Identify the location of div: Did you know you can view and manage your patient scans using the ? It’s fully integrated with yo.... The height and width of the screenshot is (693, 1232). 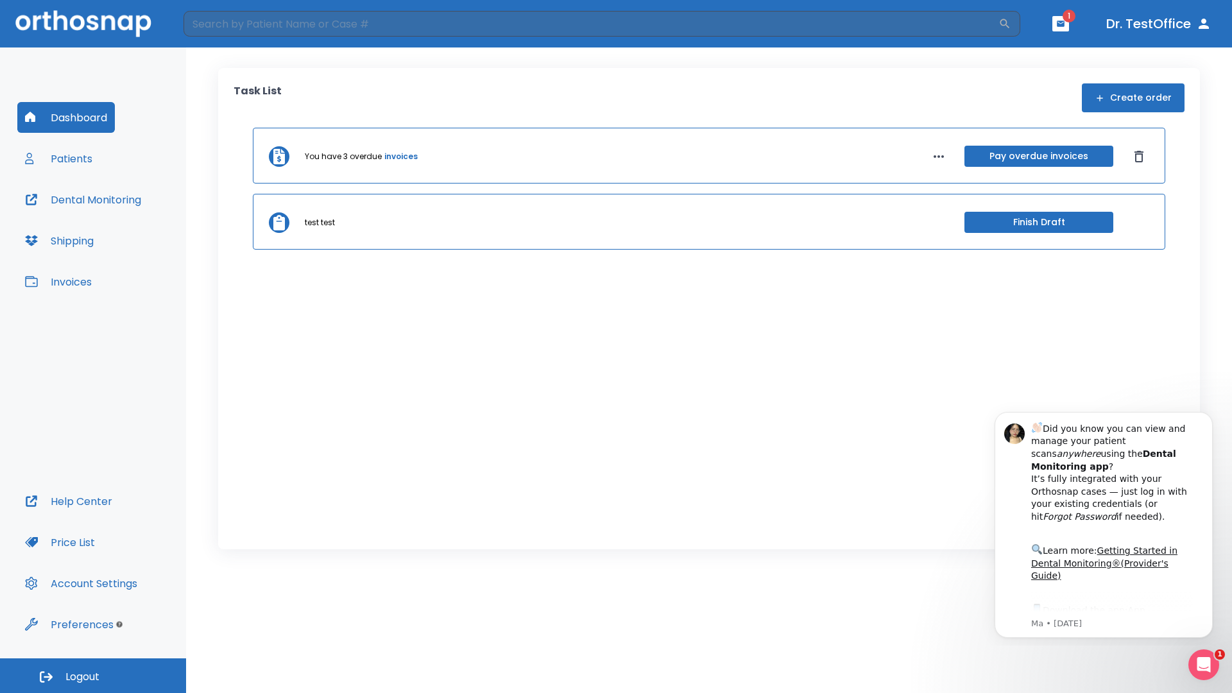
(137, 78).